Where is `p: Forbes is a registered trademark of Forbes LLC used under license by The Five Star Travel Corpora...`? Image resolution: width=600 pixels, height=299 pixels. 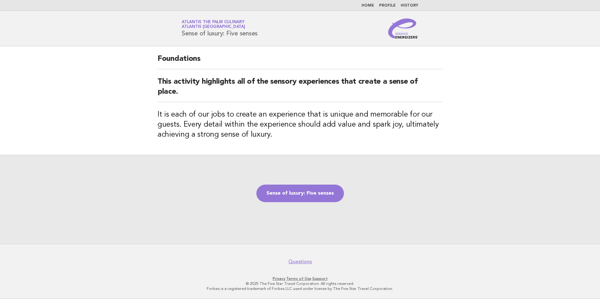
p: Forbes is a registered trademark of Forbes LLC used under license by The Five Star Travel Corpora... is located at coordinates (300, 289).